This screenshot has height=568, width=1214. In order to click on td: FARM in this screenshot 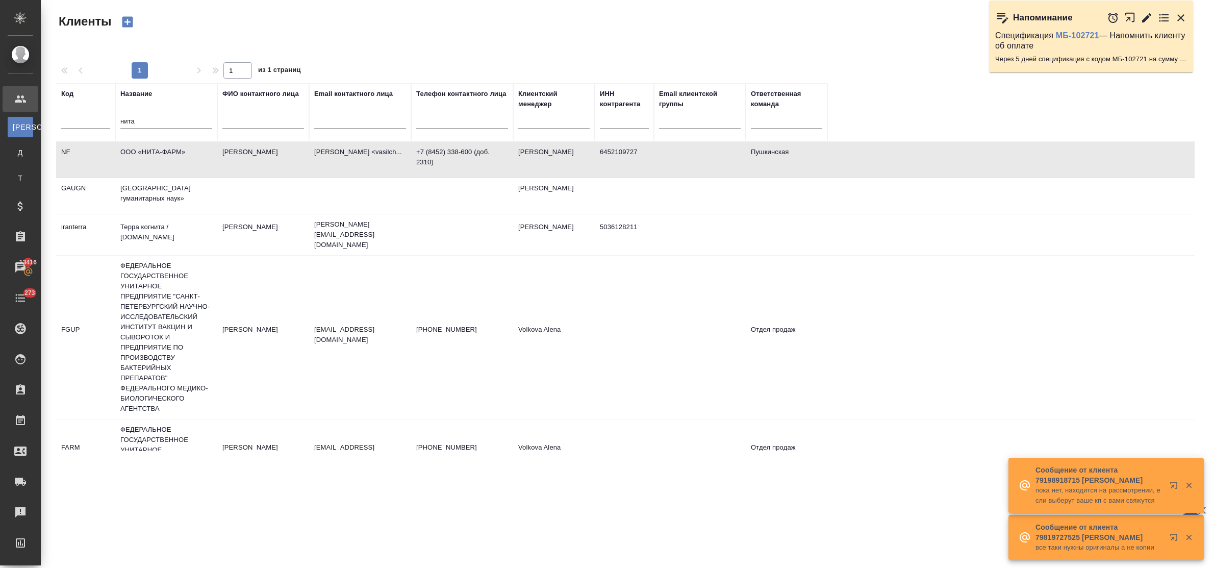, I will do `click(86, 455)`.